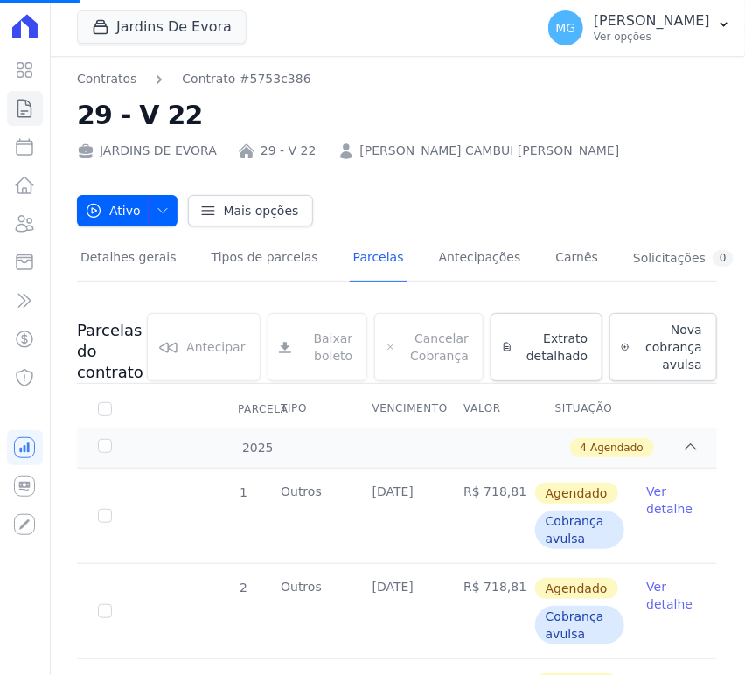 This screenshot has width=745, height=675. I want to click on button: Jardins De Evora, so click(162, 27).